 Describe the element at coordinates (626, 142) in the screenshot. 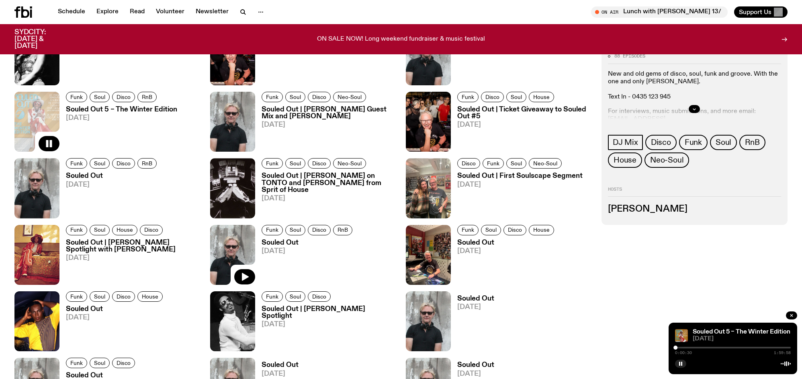

I see `a: DJ Mix` at that location.